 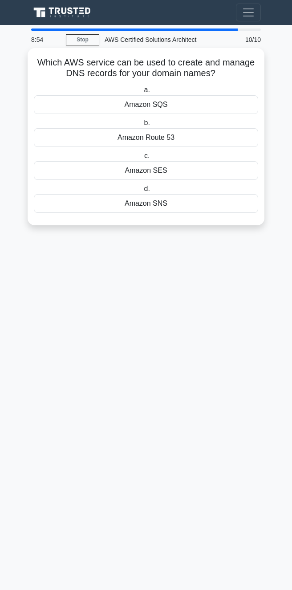 I want to click on div: 8:54, so click(x=46, y=40).